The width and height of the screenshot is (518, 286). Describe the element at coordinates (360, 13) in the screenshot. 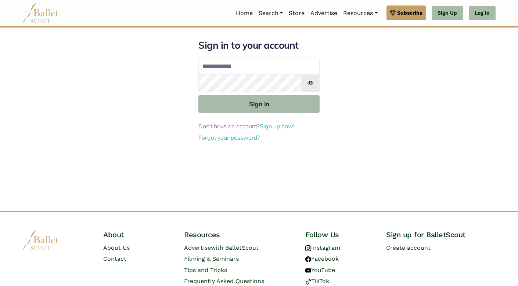

I see `a: Resources` at that location.